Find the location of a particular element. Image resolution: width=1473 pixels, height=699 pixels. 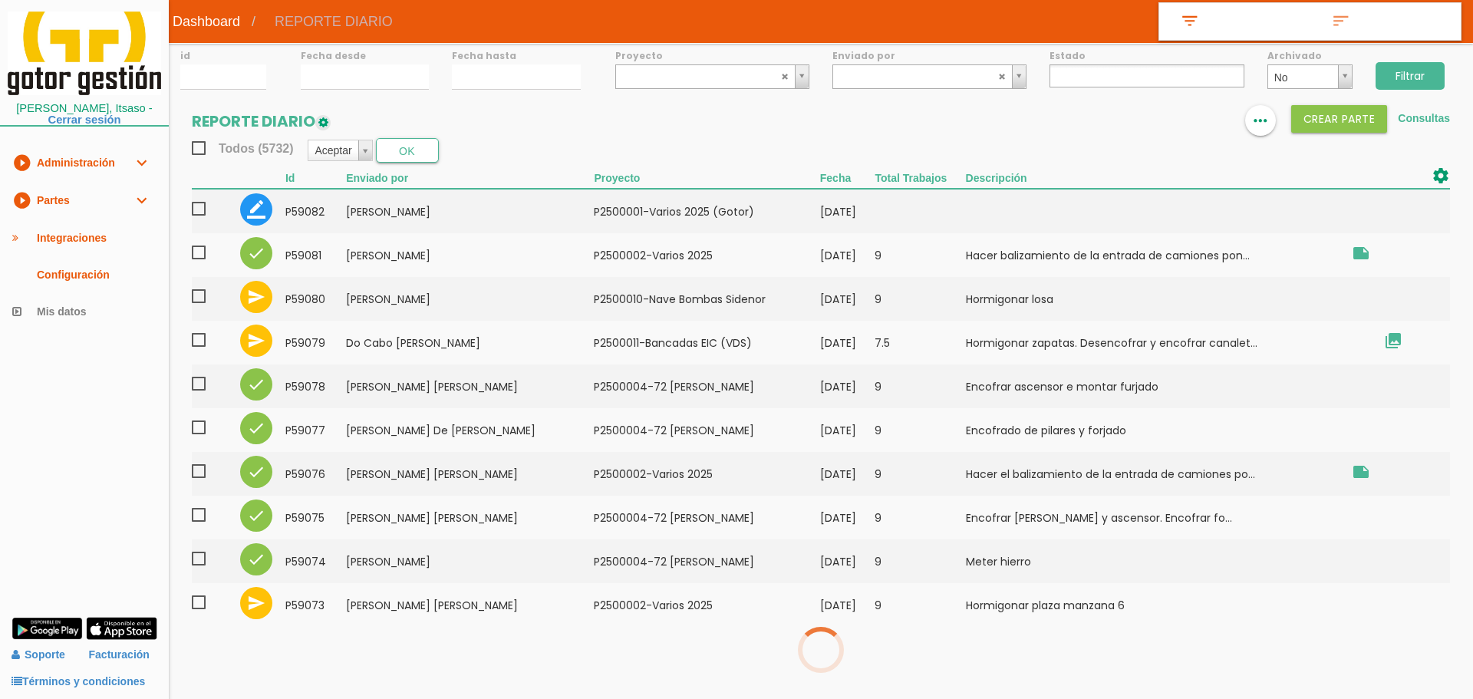

i: sort is located at coordinates (1341, 21).